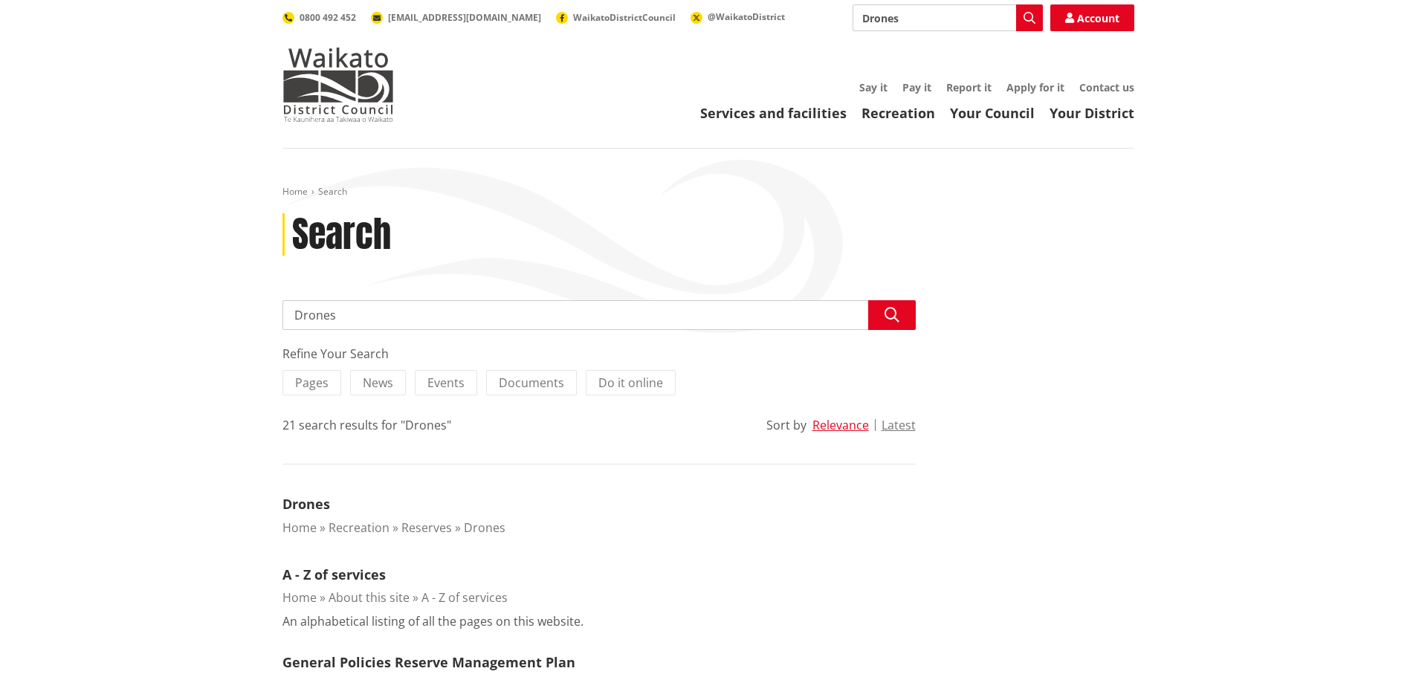 The height and width of the screenshot is (677, 1416). Describe the element at coordinates (898, 425) in the screenshot. I see `button: Latest` at that location.